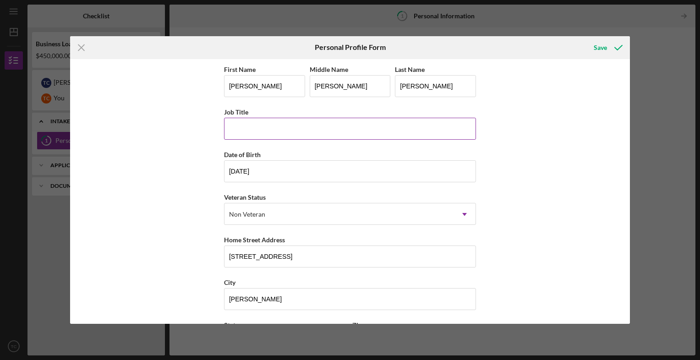 The width and height of the screenshot is (700, 360). I want to click on label: Job Title, so click(236, 112).